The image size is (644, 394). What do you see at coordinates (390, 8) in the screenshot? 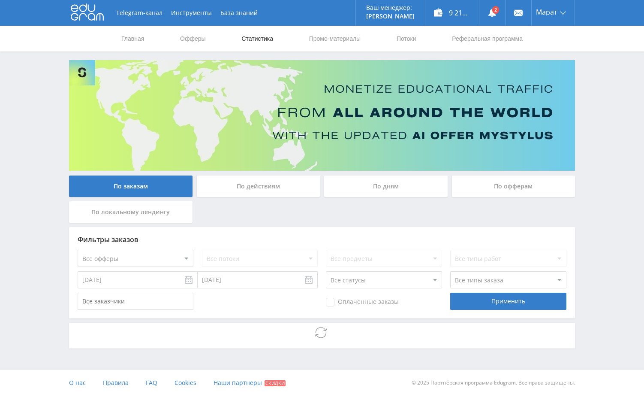
I see `p: Ваш менеджер:` at bounding box center [390, 8].